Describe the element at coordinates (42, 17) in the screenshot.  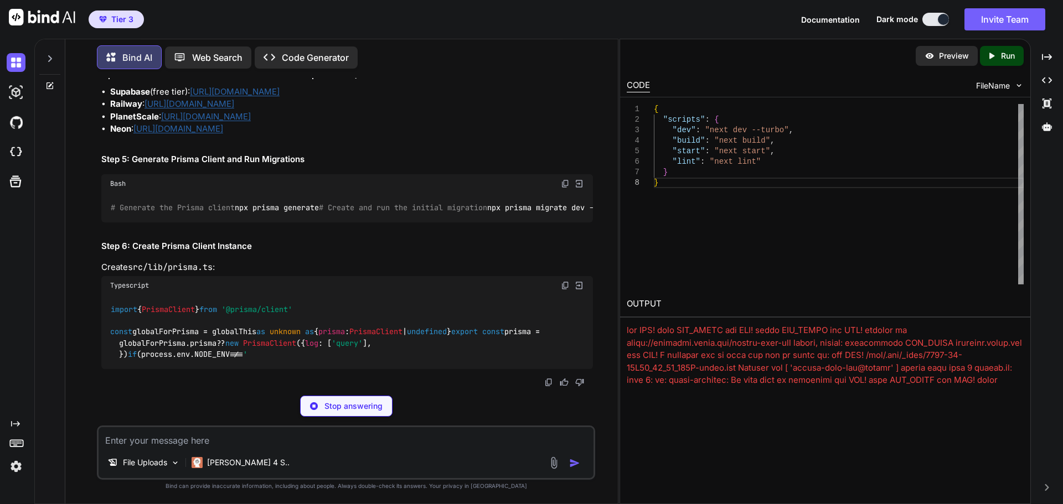
I see `img: Bind AI` at that location.